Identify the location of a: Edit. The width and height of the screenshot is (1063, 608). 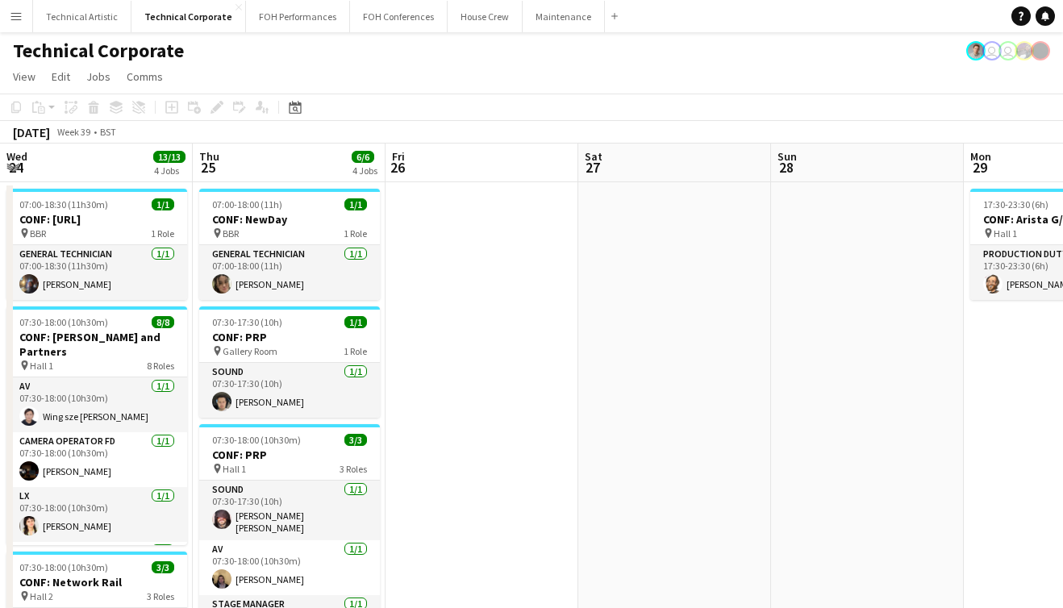
(60, 77).